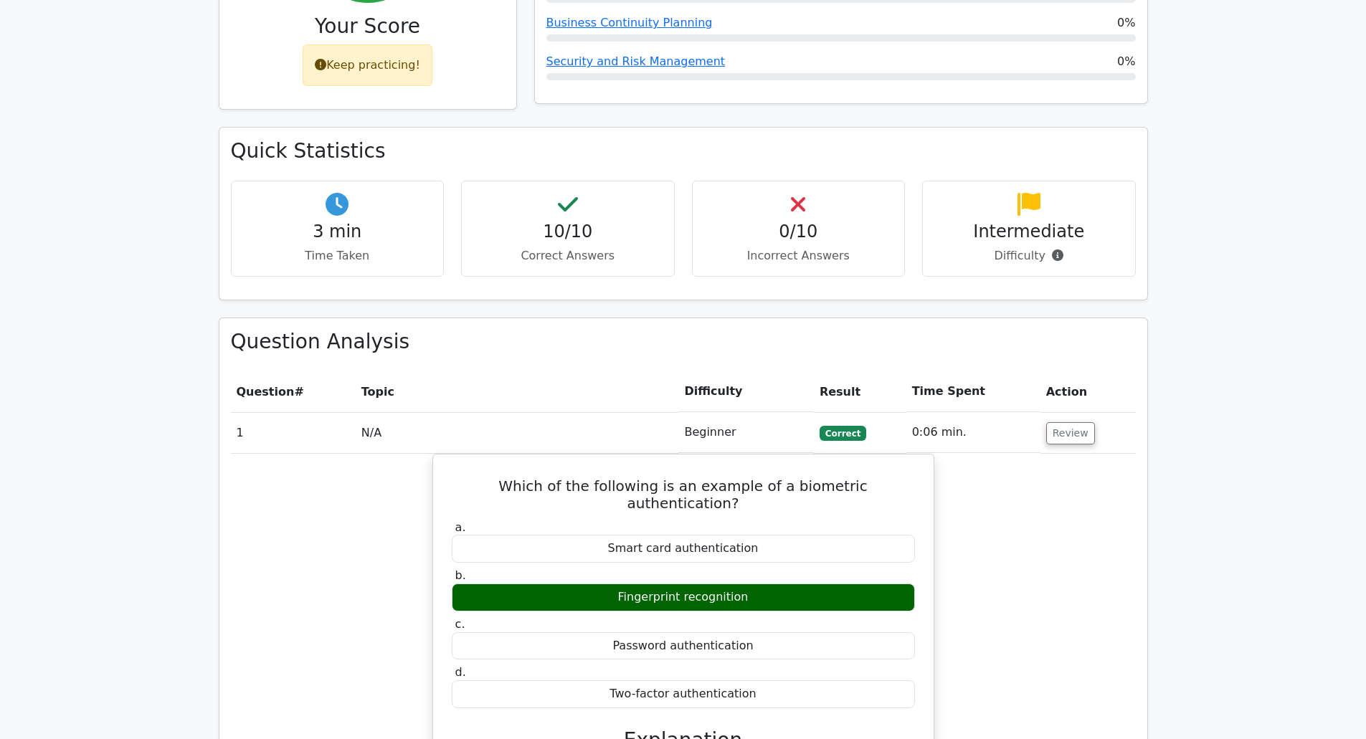  Describe the element at coordinates (517, 432) in the screenshot. I see `td: N/A` at that location.